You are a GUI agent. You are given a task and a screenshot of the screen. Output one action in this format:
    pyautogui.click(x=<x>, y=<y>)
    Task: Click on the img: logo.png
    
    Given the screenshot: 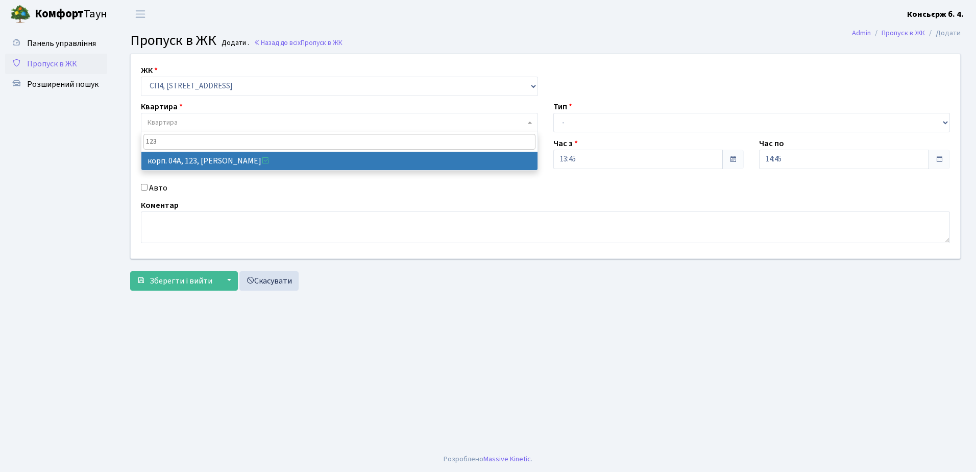 What is the action you would take?
    pyautogui.click(x=20, y=14)
    